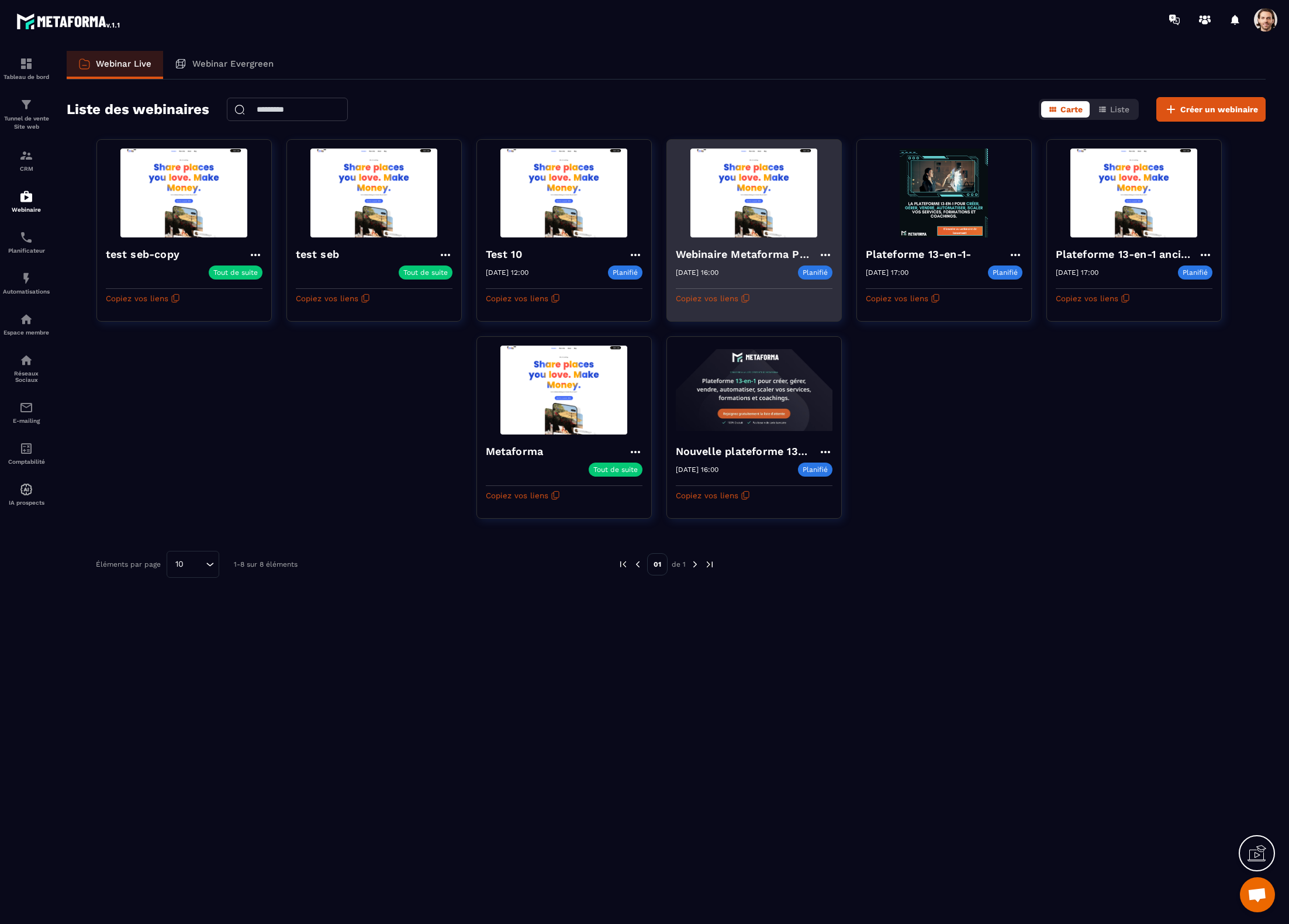  I want to click on p: de 1, so click(679, 564).